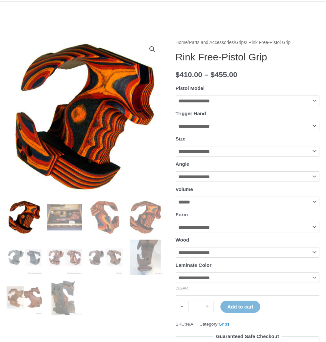  What do you see at coordinates (190, 88) in the screenshot?
I see `label: Pistol Model` at bounding box center [190, 88].